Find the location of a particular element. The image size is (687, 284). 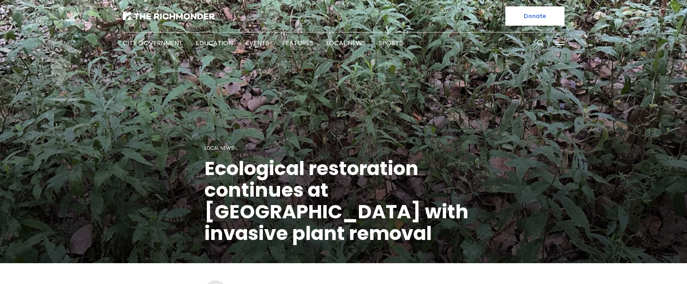

a: Donate is located at coordinates (535, 16).